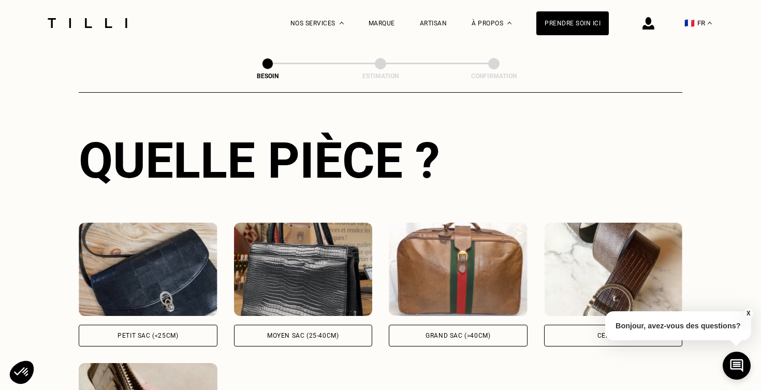 The height and width of the screenshot is (390, 761). I want to click on div: Grand sac (>40cm), so click(458, 336).